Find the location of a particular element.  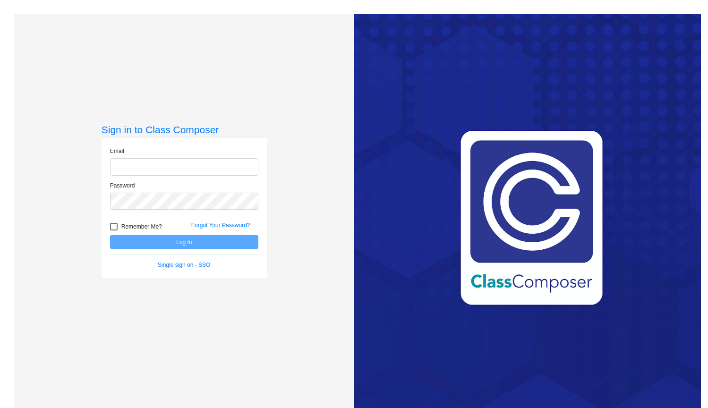

label: Password is located at coordinates (122, 186).